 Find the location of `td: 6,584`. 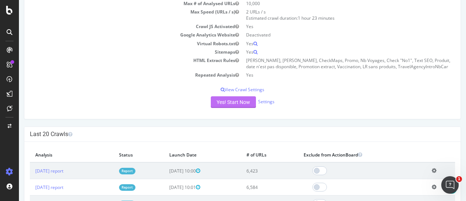

td: 6,584 is located at coordinates (251, 187).